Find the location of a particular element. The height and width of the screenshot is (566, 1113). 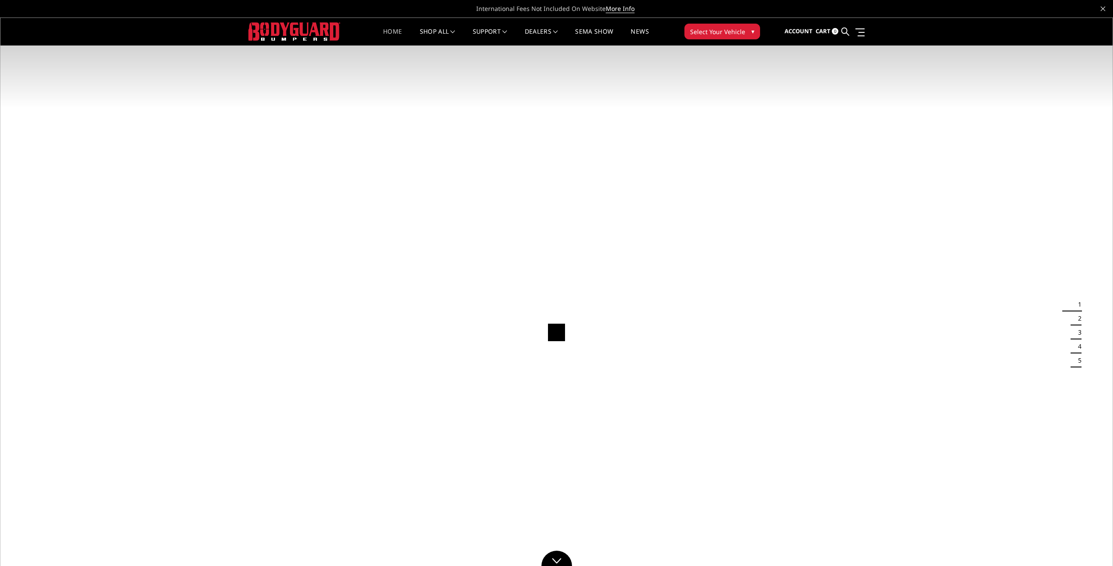

a: Account is located at coordinates (798, 31).